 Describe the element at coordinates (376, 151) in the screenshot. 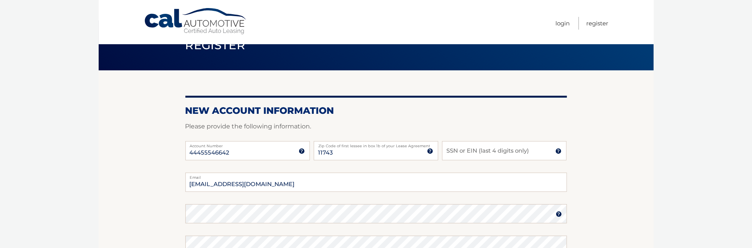

I see `input: Zip Code` at that location.